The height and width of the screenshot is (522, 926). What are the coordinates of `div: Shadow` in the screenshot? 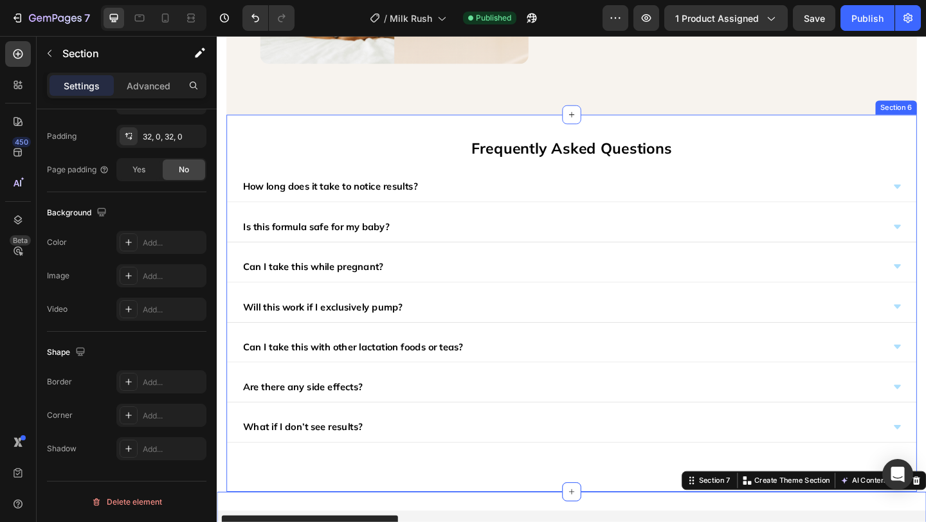 It's located at (62, 449).